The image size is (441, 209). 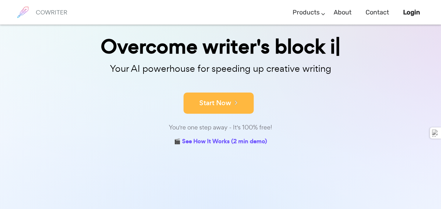 I want to click on button: Start Now, so click(x=219, y=103).